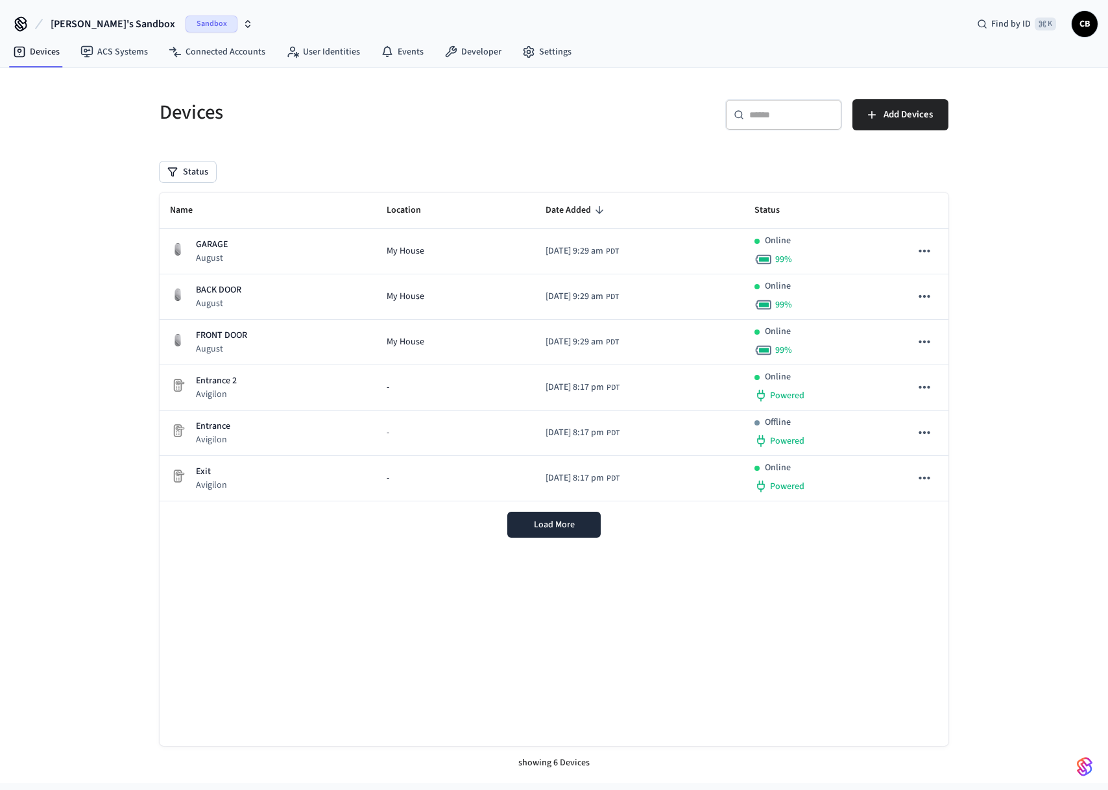  Describe the element at coordinates (219, 290) in the screenshot. I see `p: BACK DOOR` at that location.